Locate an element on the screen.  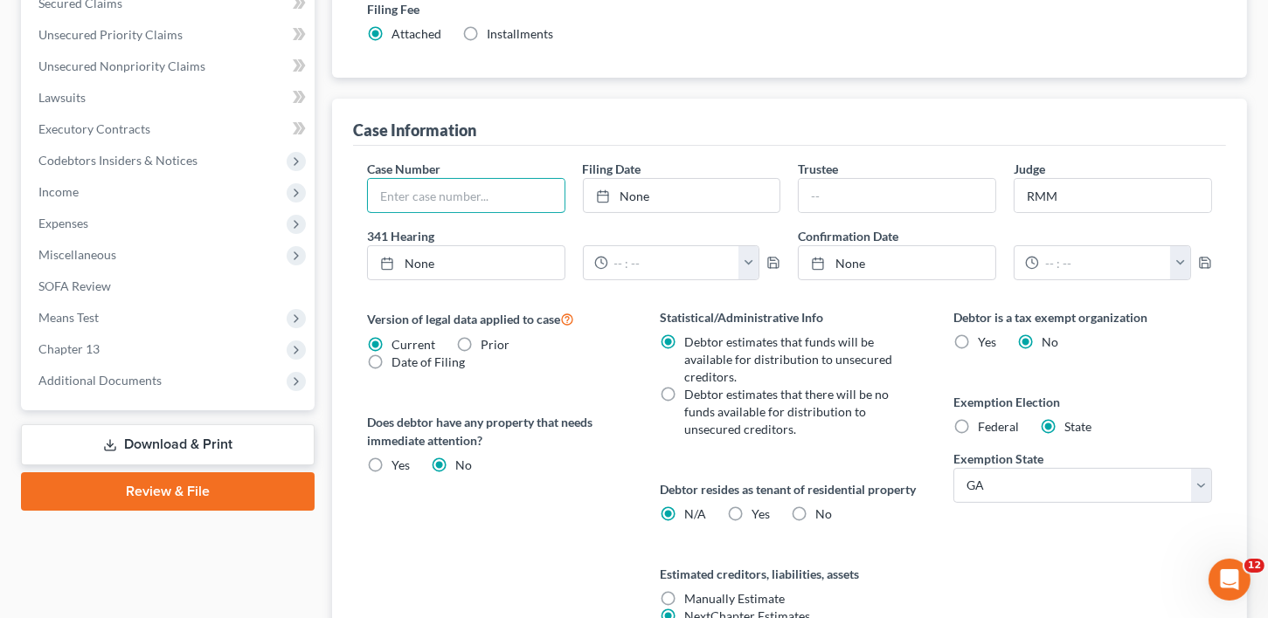
span: Unsecured Nonpriority Claims is located at coordinates (121, 66).